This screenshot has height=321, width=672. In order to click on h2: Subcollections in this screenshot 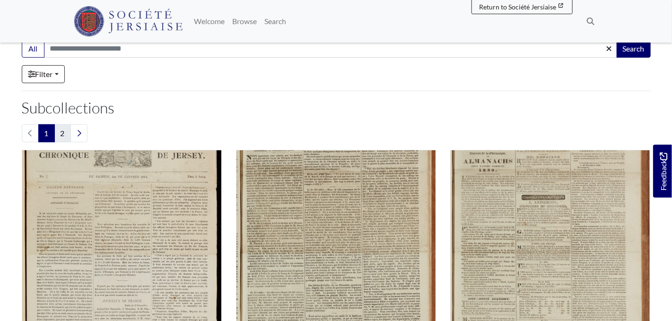, I will do `click(336, 108)`.